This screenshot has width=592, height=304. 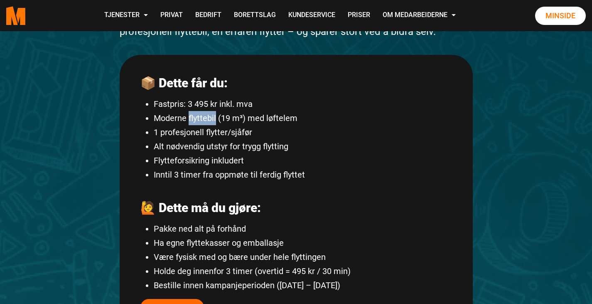 I want to click on li: Pakke ned alt på forhånd, so click(x=303, y=229).